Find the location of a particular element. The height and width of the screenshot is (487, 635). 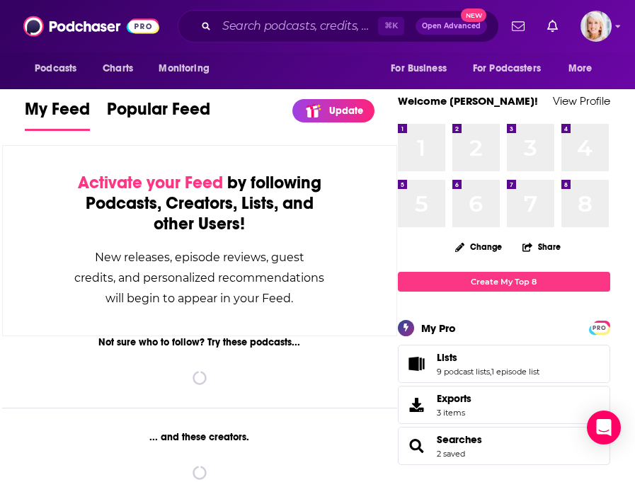

button: Show profile menu is located at coordinates (596, 26).